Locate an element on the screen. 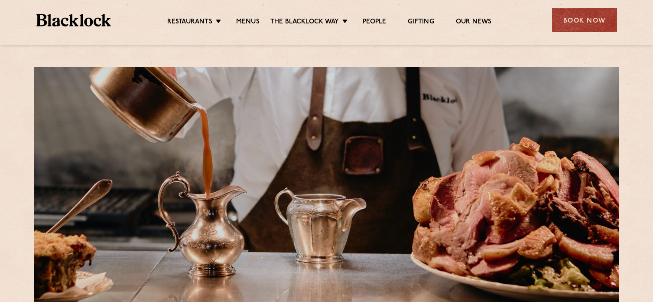 The width and height of the screenshot is (653, 302). a: Menus is located at coordinates (248, 23).